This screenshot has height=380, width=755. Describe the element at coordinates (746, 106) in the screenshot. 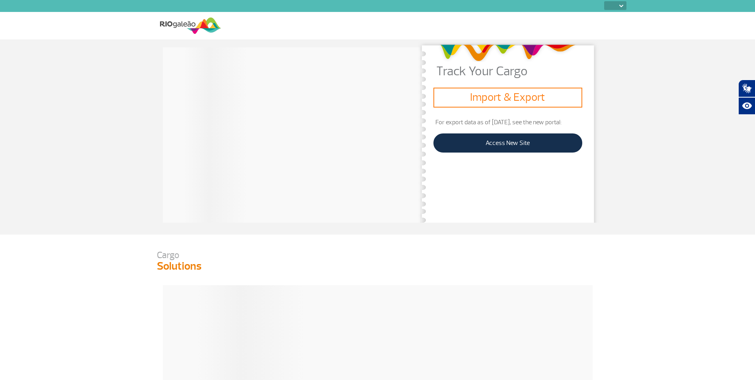

I see `button: Abrir recursos assistivos.` at that location.